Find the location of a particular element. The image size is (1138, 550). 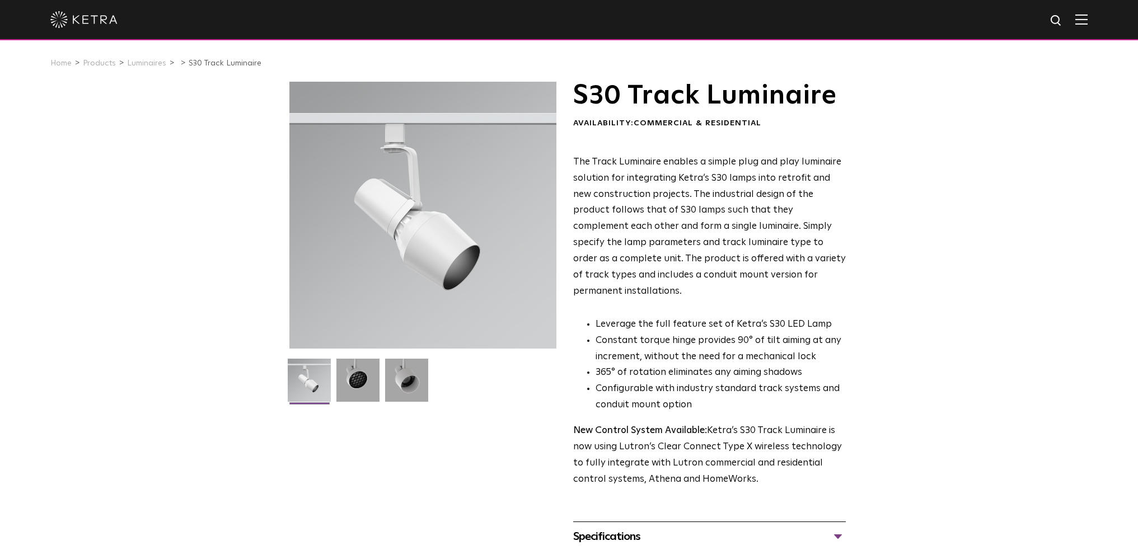

li: Configurable with industry standard track systems and conduit mount option is located at coordinates (720, 397).